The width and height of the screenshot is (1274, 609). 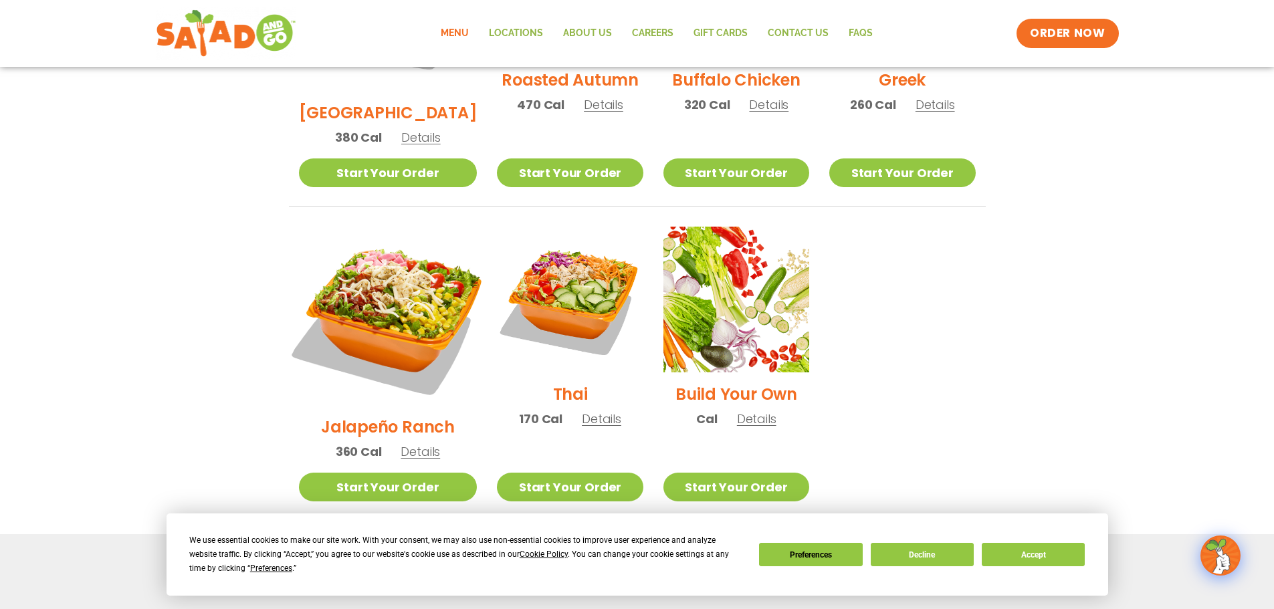 What do you see at coordinates (544, 554) in the screenshot?
I see `span: Cookie Policy` at bounding box center [544, 554].